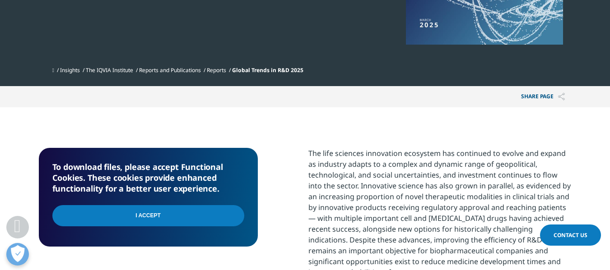 The height and width of the screenshot is (270, 610). What do you see at coordinates (570, 235) in the screenshot?
I see `span: Contact Us` at bounding box center [570, 235].